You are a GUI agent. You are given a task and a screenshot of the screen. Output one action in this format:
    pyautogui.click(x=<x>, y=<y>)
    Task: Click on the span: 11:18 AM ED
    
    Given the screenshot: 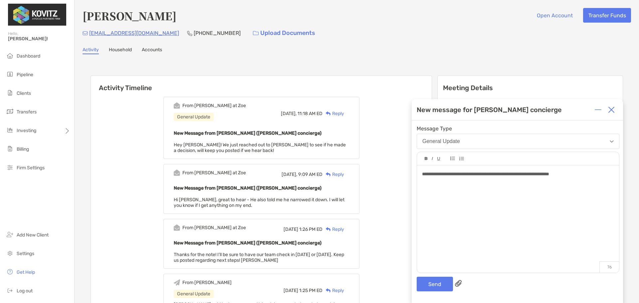 What is the action you would take?
    pyautogui.click(x=310, y=114)
    